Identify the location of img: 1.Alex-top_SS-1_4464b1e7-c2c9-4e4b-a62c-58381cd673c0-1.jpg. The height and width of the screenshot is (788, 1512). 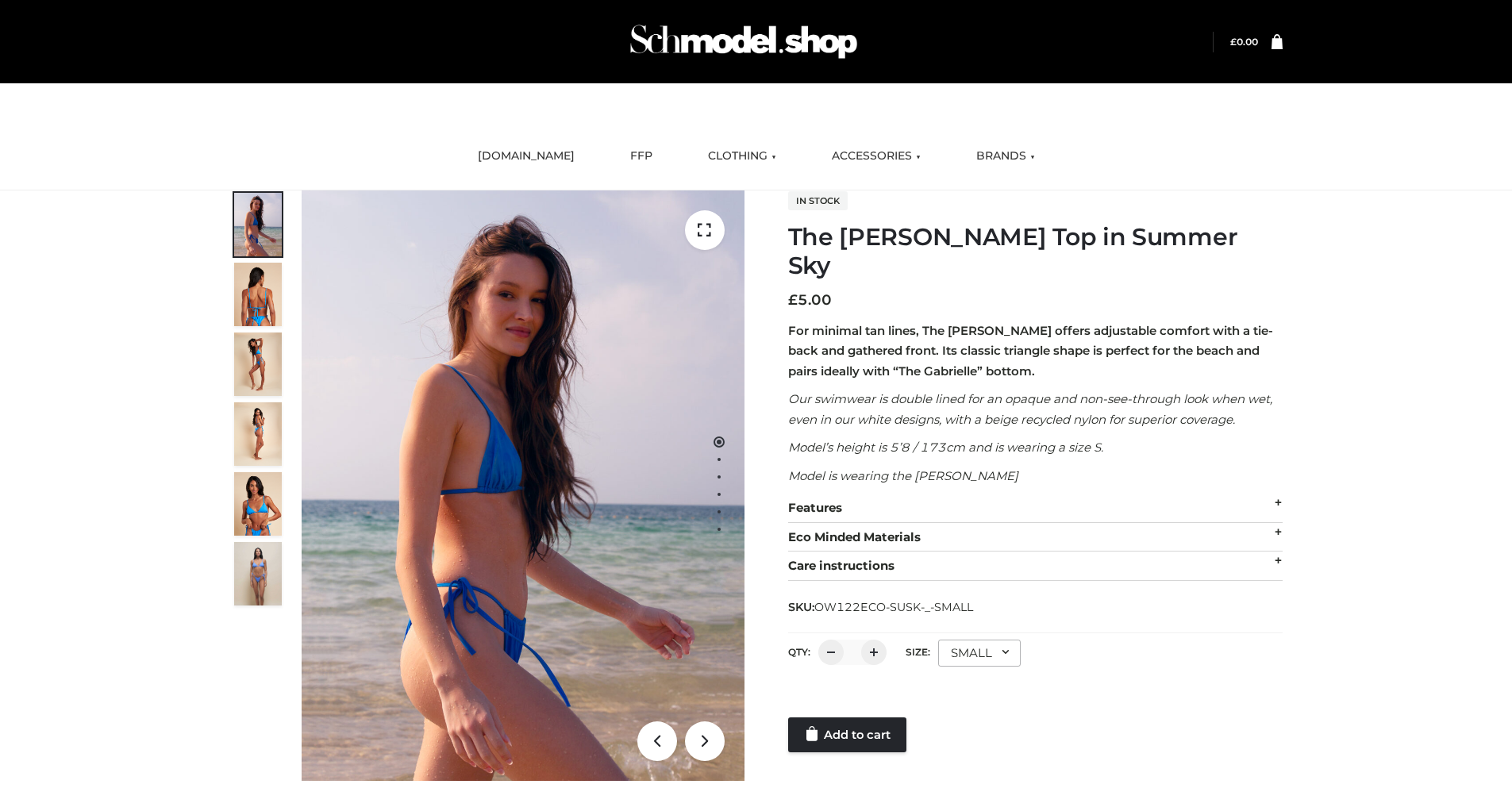
(258, 224).